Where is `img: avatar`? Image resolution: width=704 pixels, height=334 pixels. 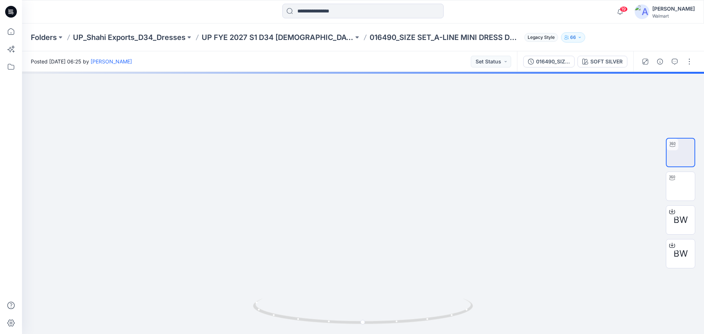
img: avatar is located at coordinates (642, 12).